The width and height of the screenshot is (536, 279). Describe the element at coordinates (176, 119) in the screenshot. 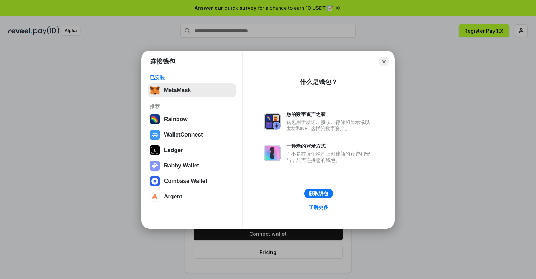

I see `div: Rainbow` at that location.